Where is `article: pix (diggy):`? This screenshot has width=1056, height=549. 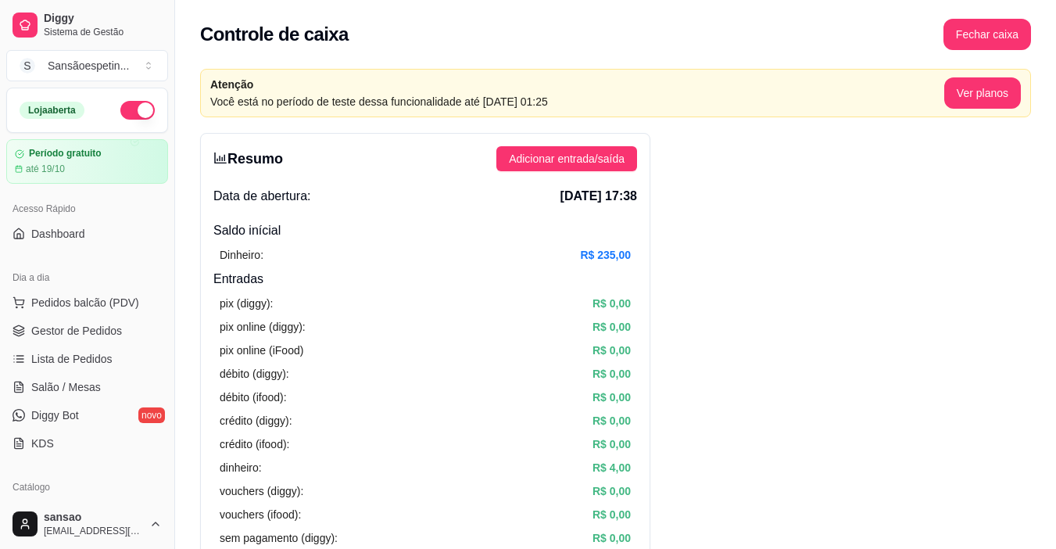
article: pix (diggy): is located at coordinates (246, 303).